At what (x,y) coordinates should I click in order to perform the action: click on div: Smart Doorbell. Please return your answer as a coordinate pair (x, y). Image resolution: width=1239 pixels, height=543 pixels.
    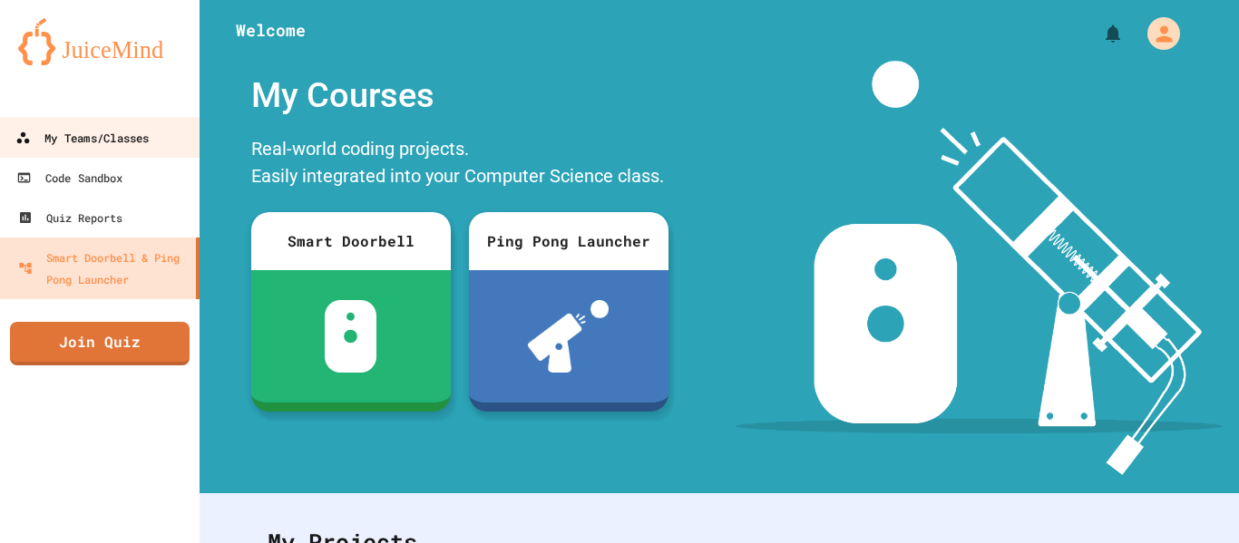
    Looking at the image, I should click on (351, 241).